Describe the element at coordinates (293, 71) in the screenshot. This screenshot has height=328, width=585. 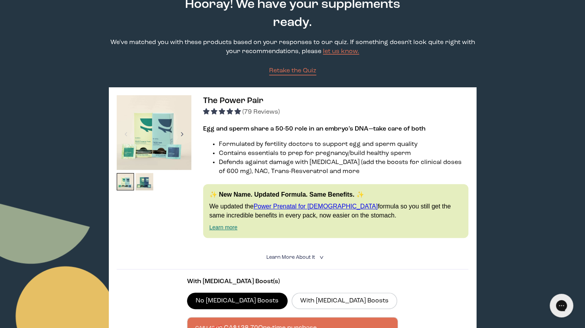
I see `span: Retake the Quiz` at that location.